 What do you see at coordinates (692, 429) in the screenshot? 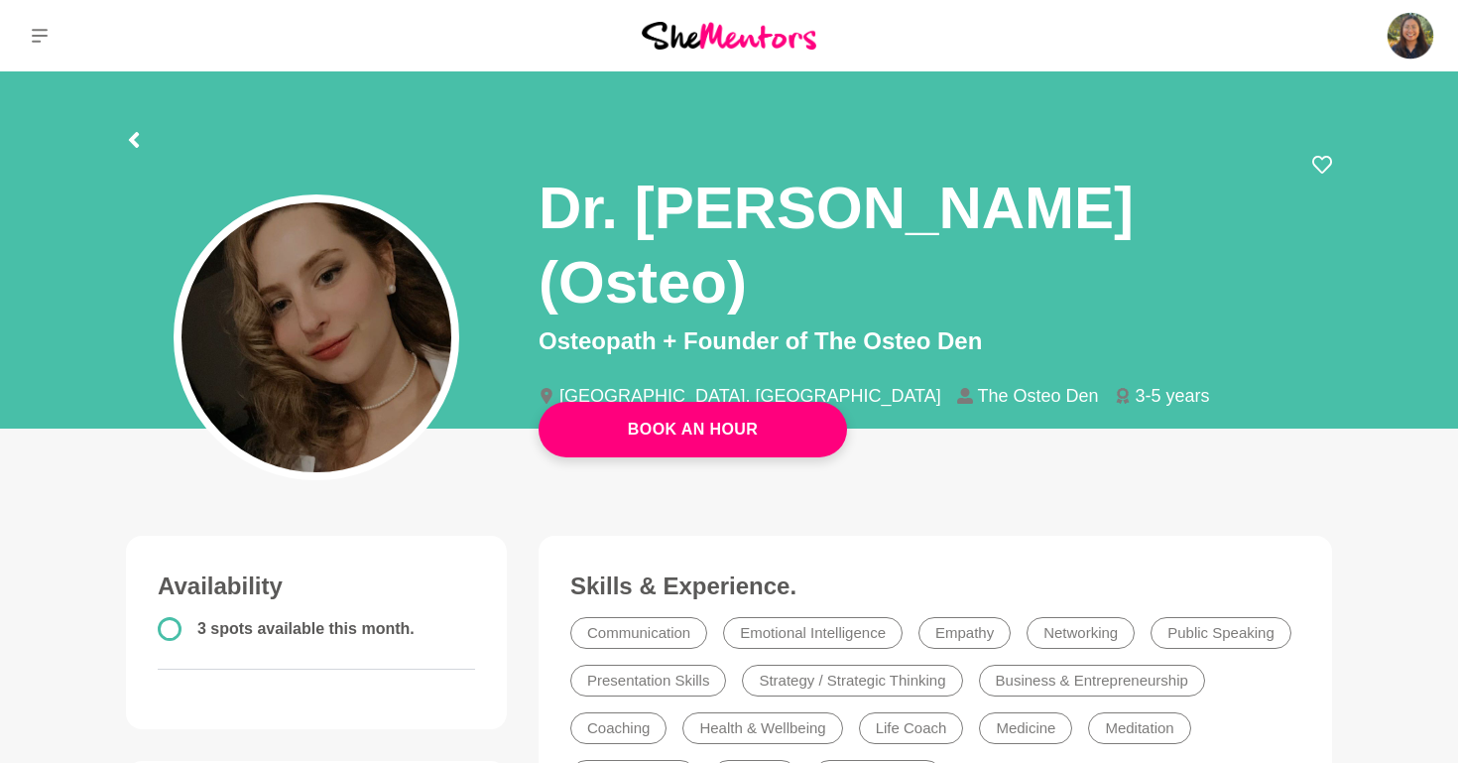
I see `a: Book An Hour` at bounding box center [692, 429].